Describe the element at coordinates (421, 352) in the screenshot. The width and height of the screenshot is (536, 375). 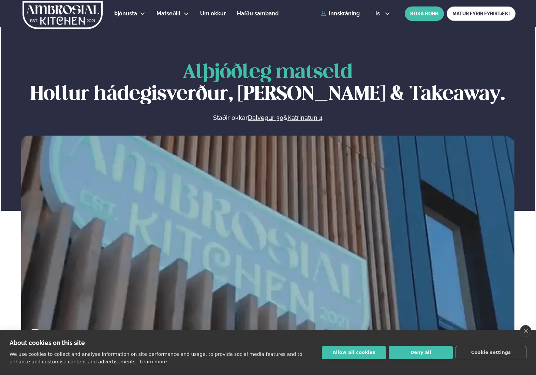
I see `button: Deny all` at that location.